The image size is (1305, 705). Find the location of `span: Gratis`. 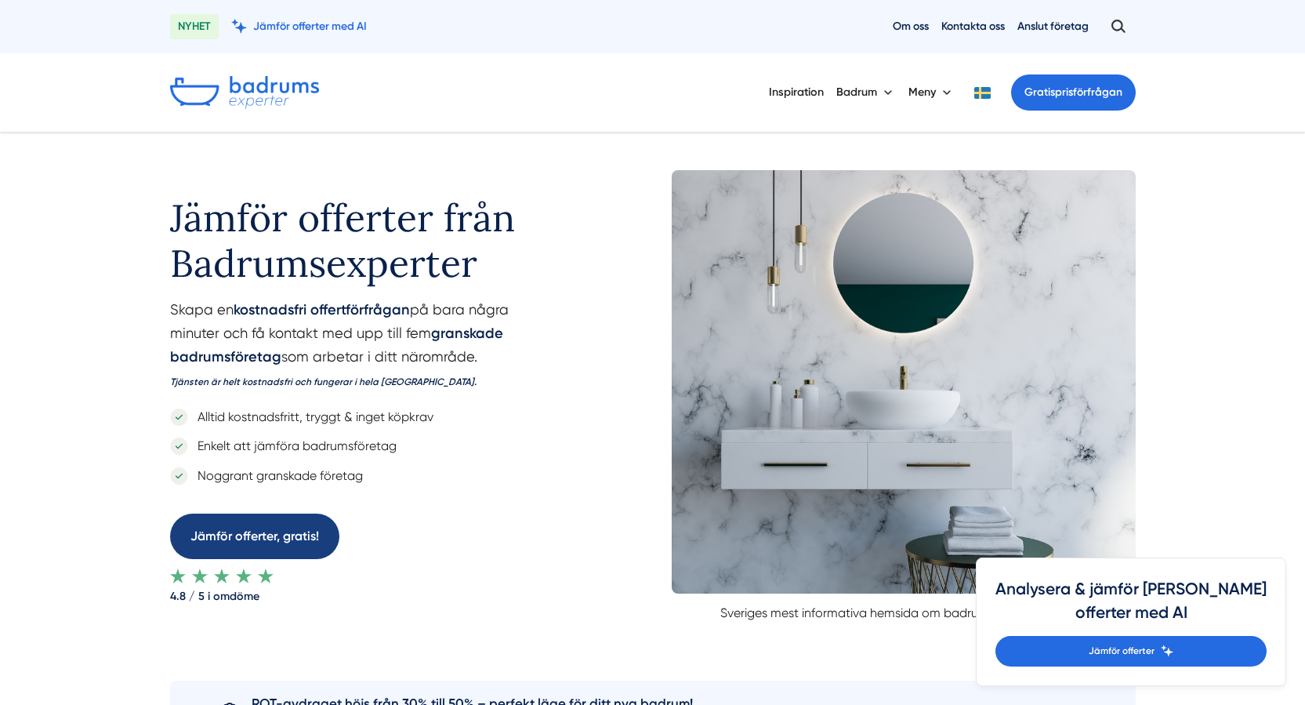

span: Gratis is located at coordinates (1039, 92).